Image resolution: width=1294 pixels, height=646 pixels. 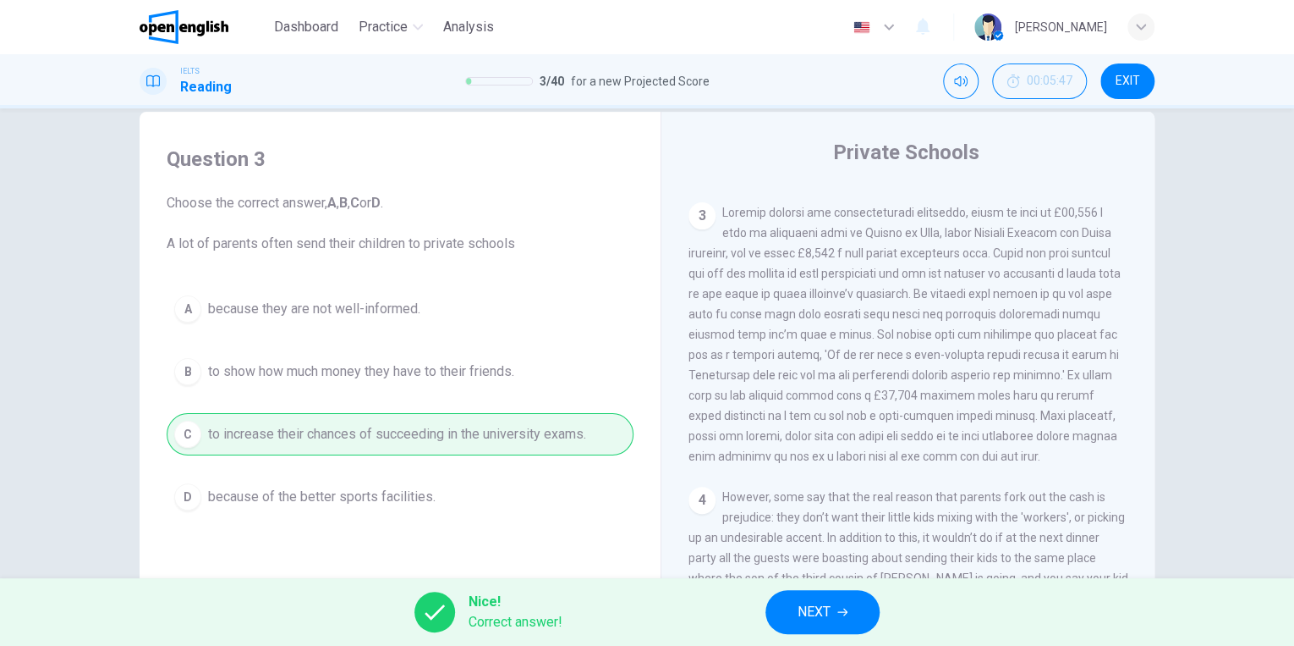 I want to click on span: Dashboard, so click(x=306, y=27).